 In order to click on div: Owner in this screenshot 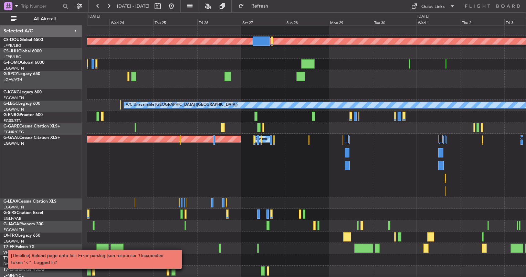, I will do `click(262, 139)`.